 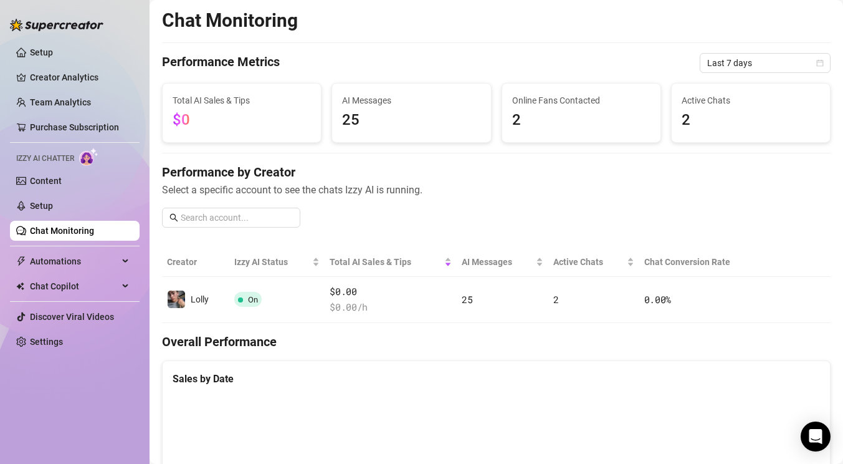 What do you see at coordinates (174, 218) in the screenshot?
I see `span: search` at bounding box center [174, 218].